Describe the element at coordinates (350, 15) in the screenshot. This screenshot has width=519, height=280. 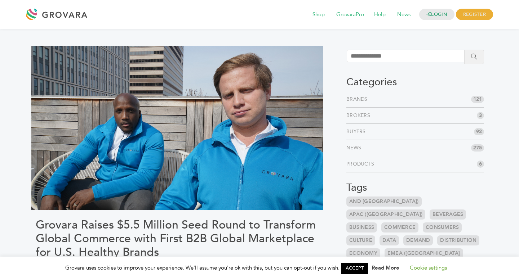
I see `span: GrovaraPro` at that location.